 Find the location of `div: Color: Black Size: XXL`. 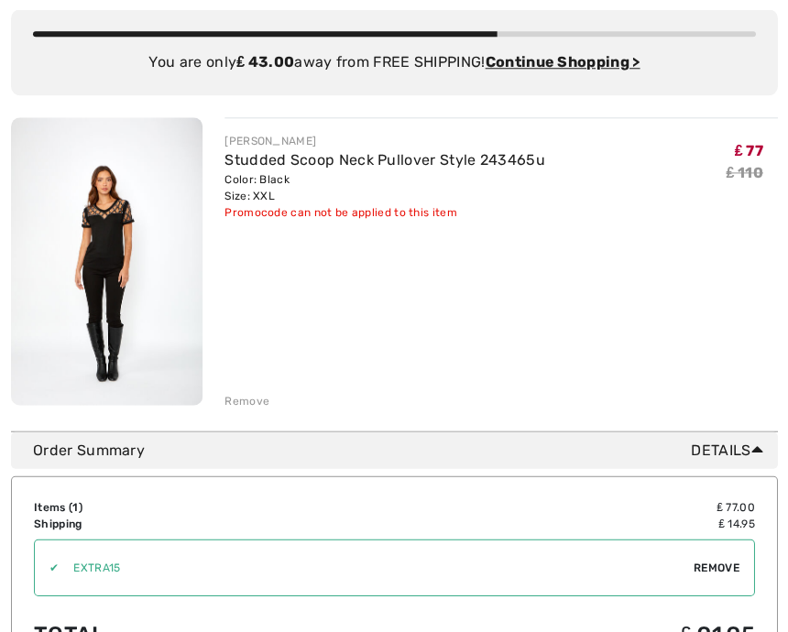

div: Color: Black Size: XXL is located at coordinates (384, 188).